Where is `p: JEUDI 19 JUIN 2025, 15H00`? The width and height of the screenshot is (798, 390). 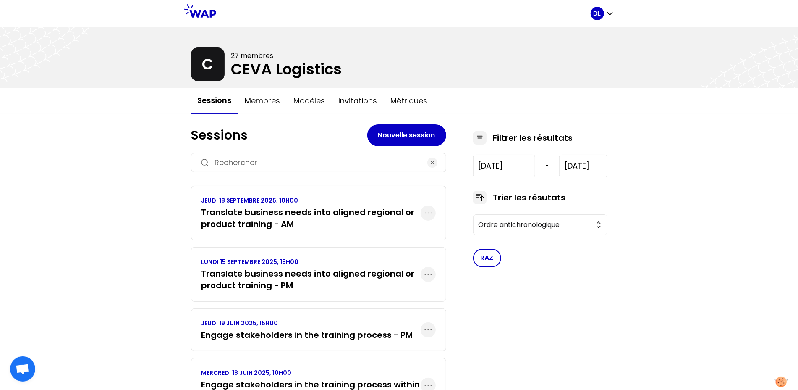
p: JEUDI 19 JUIN 2025, 15H00 is located at coordinates (307, 323).